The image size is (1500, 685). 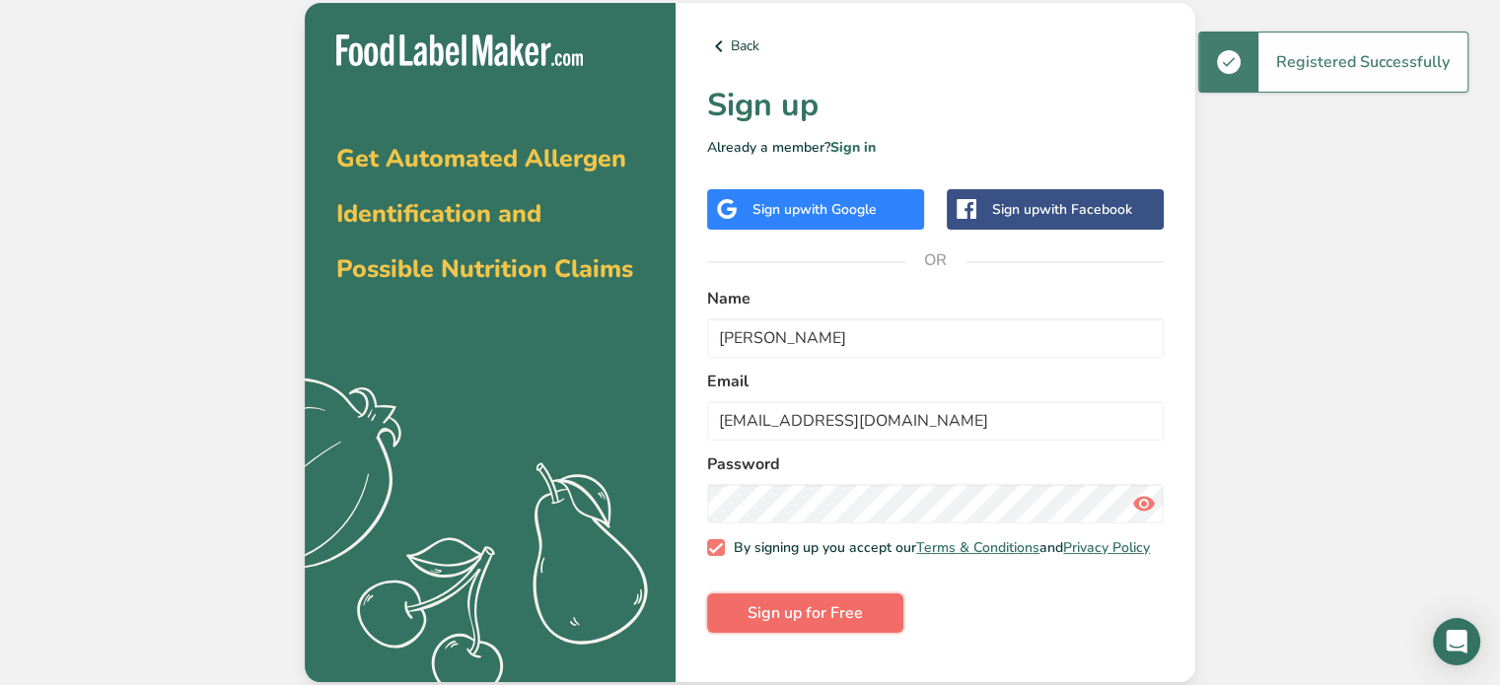 I want to click on a: Sign in, so click(x=853, y=147).